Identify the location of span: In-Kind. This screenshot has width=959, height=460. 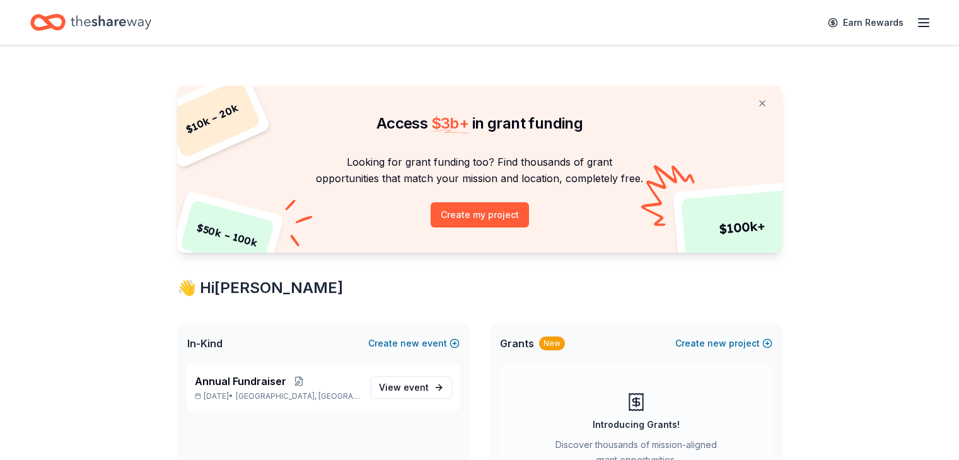
(205, 344).